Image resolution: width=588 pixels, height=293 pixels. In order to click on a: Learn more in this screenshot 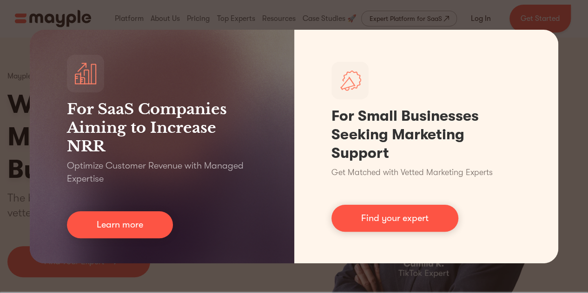, I will do `click(120, 225)`.